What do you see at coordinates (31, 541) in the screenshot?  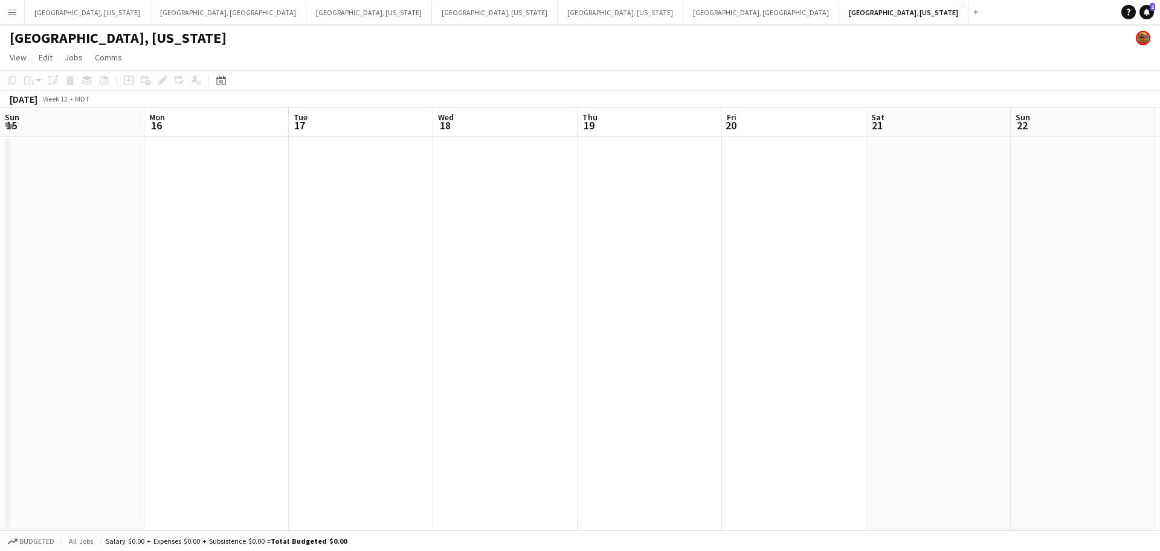 I see `button: Budgeted` at bounding box center [31, 541].